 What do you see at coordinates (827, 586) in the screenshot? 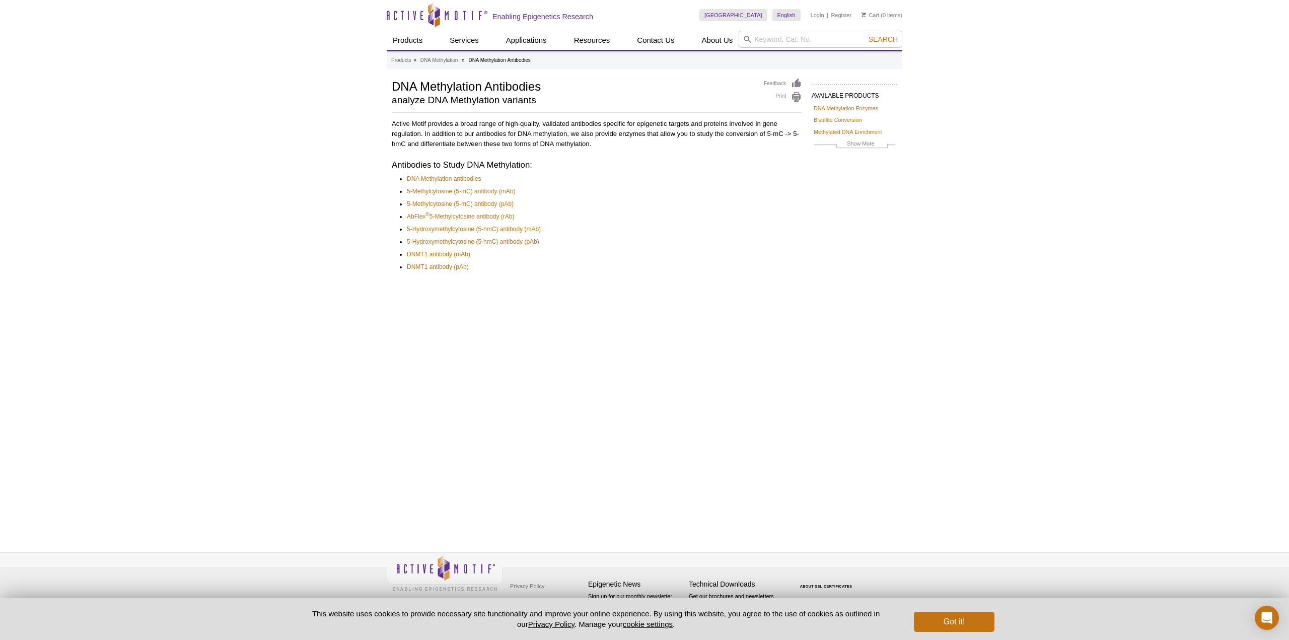
I see `a: ABOUT SSL CERTIFICATES` at bounding box center [827, 586].